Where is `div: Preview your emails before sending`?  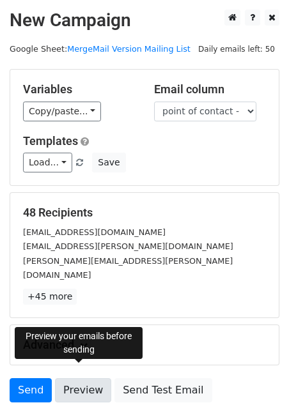
div: Preview your emails before sending is located at coordinates (79, 343).